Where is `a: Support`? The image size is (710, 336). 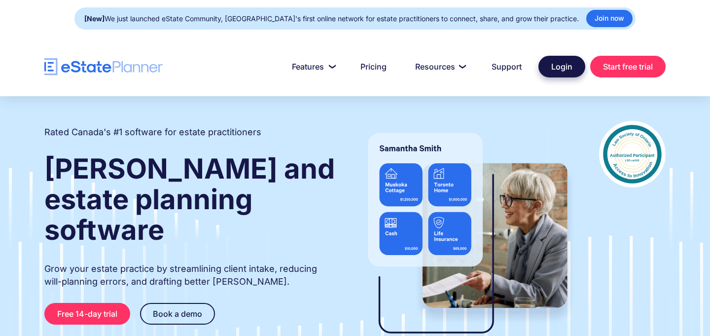 a: Support is located at coordinates (506, 67).